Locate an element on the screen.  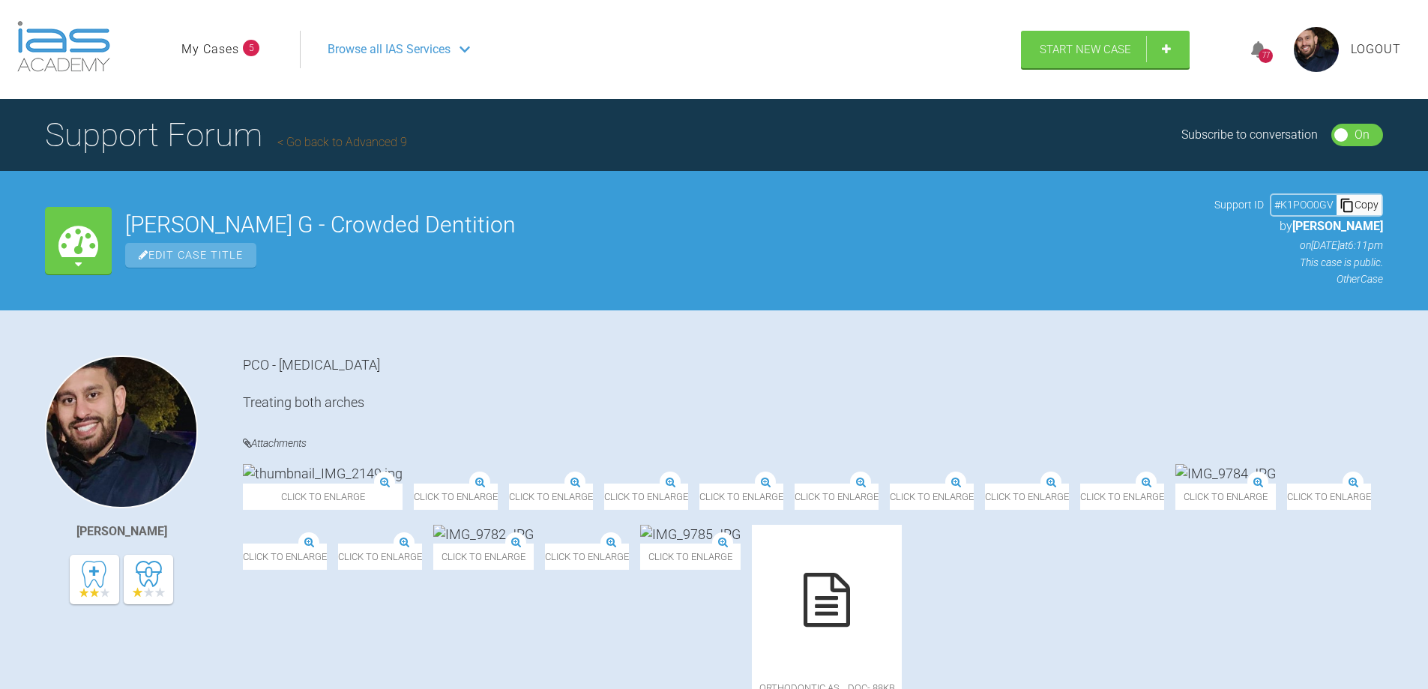
p: by is located at coordinates (1299, 226).